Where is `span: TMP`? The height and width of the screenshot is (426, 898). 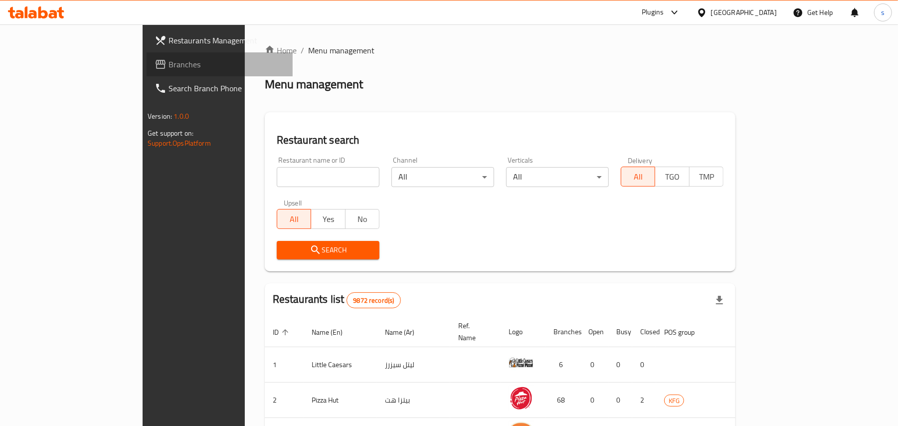 span: TMP is located at coordinates (706, 176).